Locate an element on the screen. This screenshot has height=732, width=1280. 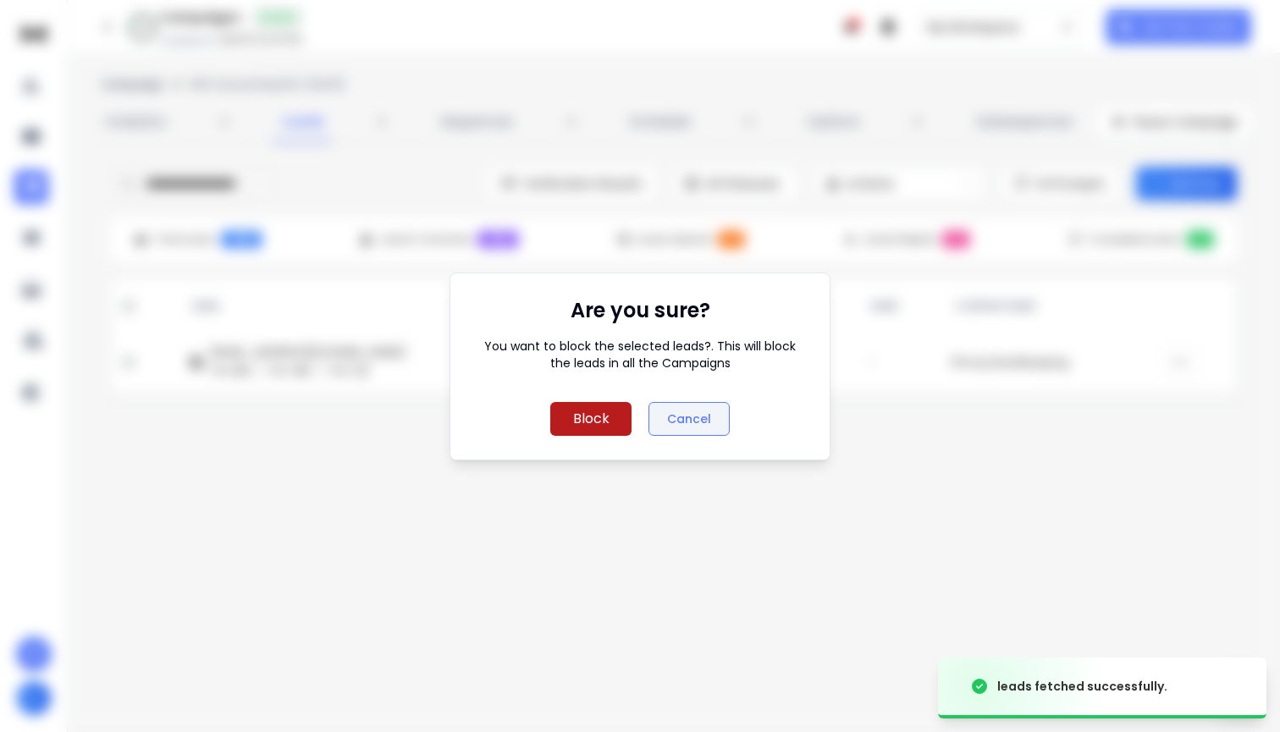
p: You want to block the selected leads?. This will block the leads in all the Campaigns is located at coordinates (640, 355).